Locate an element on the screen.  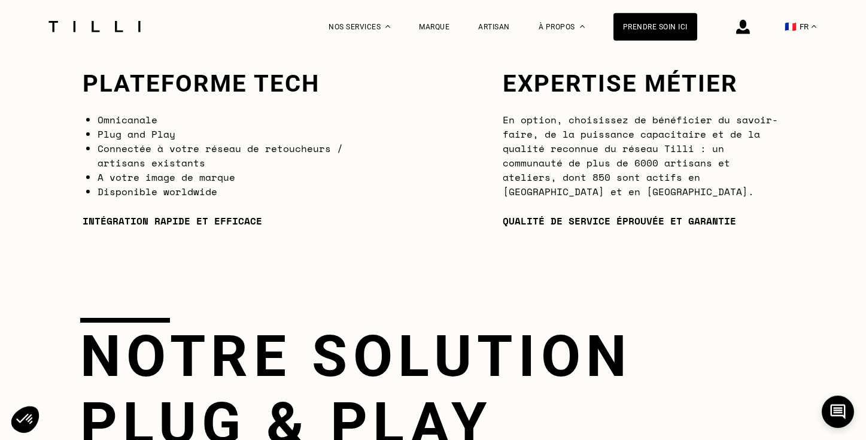
p: Qualité de service éprouvée et garantie is located at coordinates (619, 221).